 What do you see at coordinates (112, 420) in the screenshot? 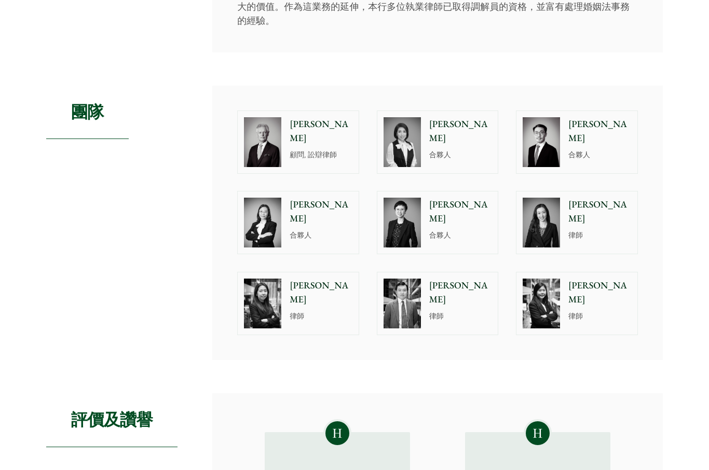
I see `h2: 評價及讚譽` at bounding box center [112, 420].